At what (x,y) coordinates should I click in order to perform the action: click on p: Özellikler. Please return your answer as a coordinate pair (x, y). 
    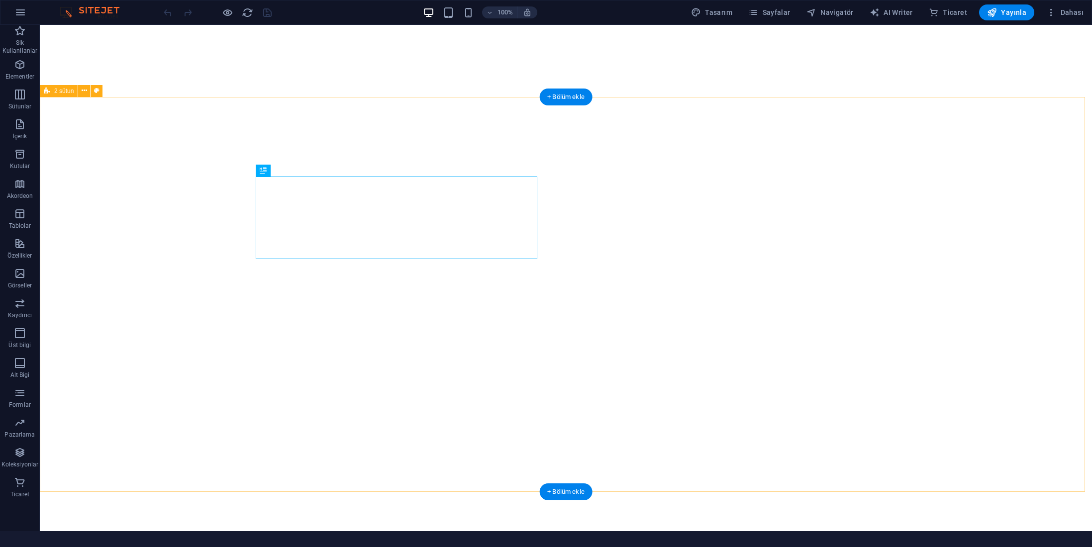
    Looking at the image, I should click on (19, 256).